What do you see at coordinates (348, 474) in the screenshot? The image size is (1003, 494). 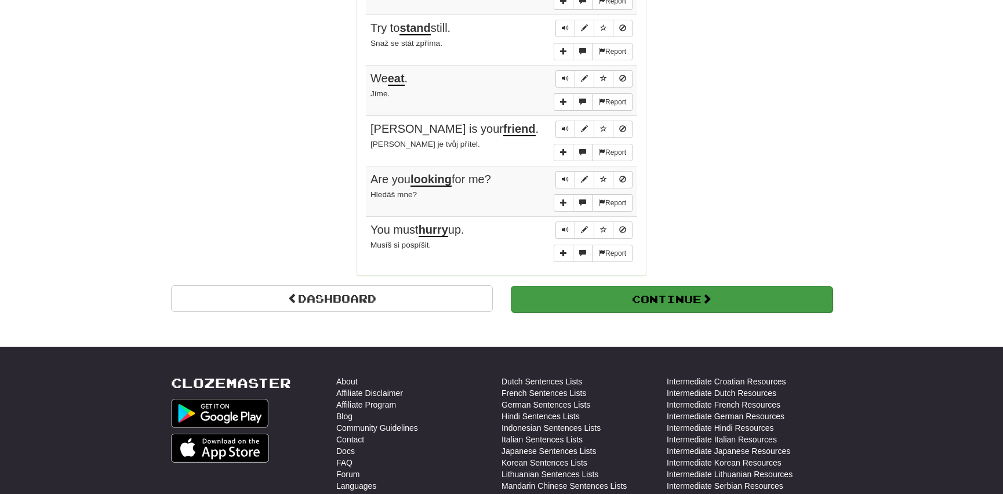 I see `a: Forum` at bounding box center [348, 474].